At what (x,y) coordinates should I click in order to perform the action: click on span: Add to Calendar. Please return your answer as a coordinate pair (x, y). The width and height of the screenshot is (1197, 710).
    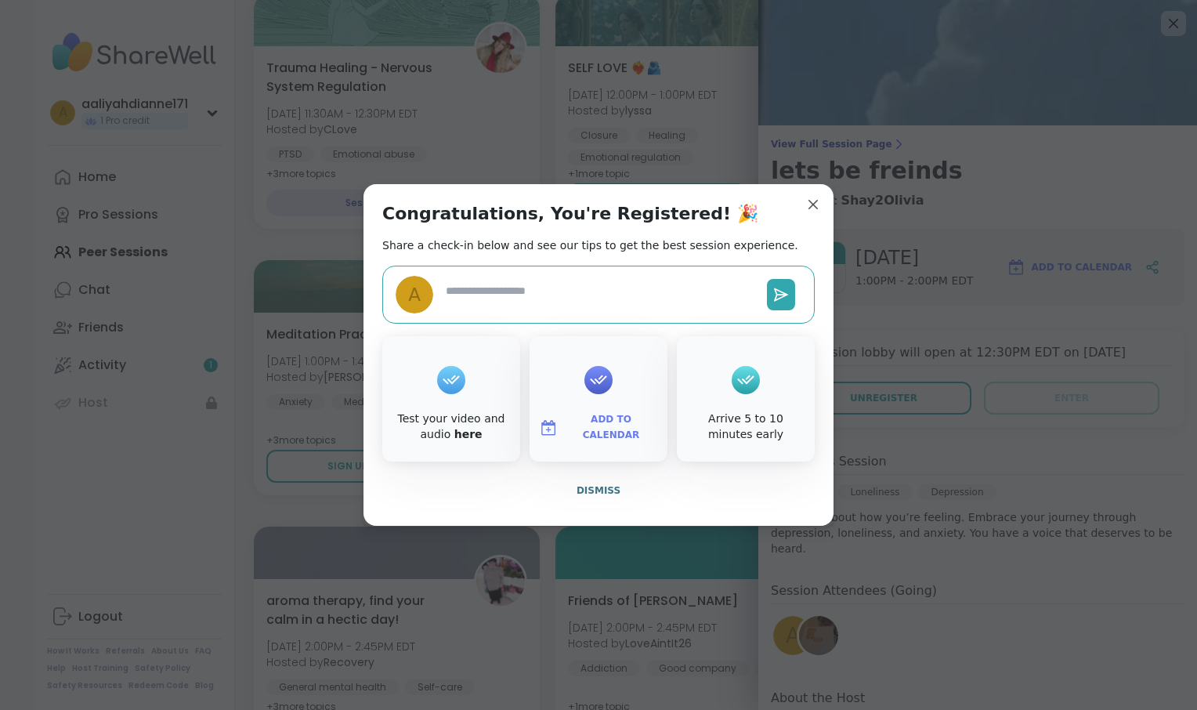
    Looking at the image, I should click on (611, 427).